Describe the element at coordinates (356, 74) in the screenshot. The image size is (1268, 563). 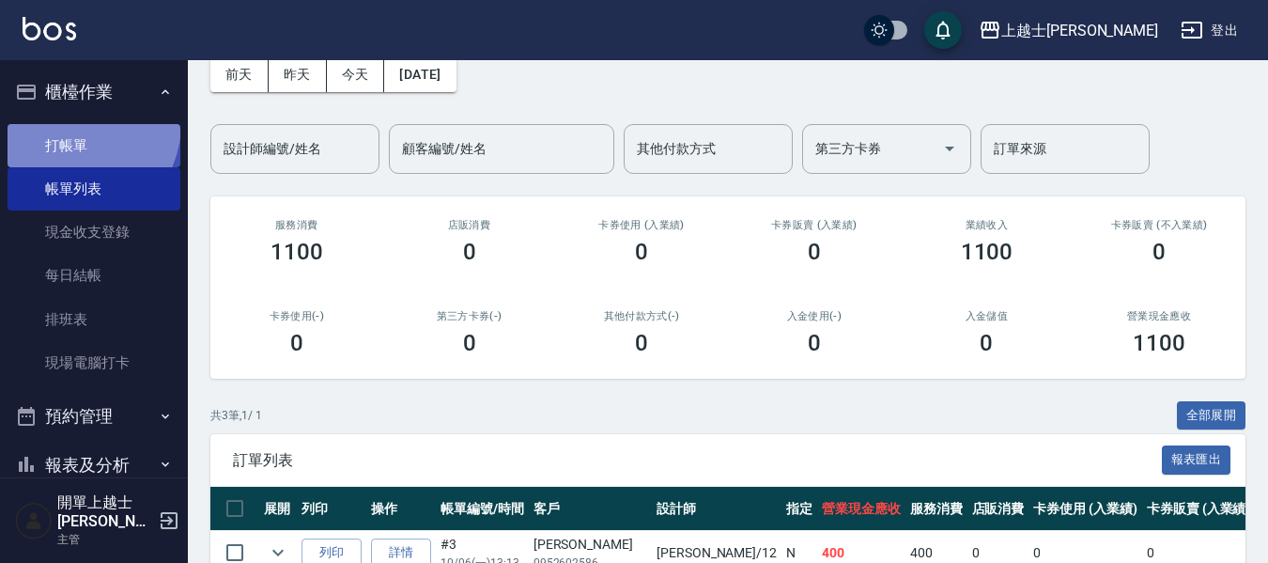
I see `button: 今天` at that location.